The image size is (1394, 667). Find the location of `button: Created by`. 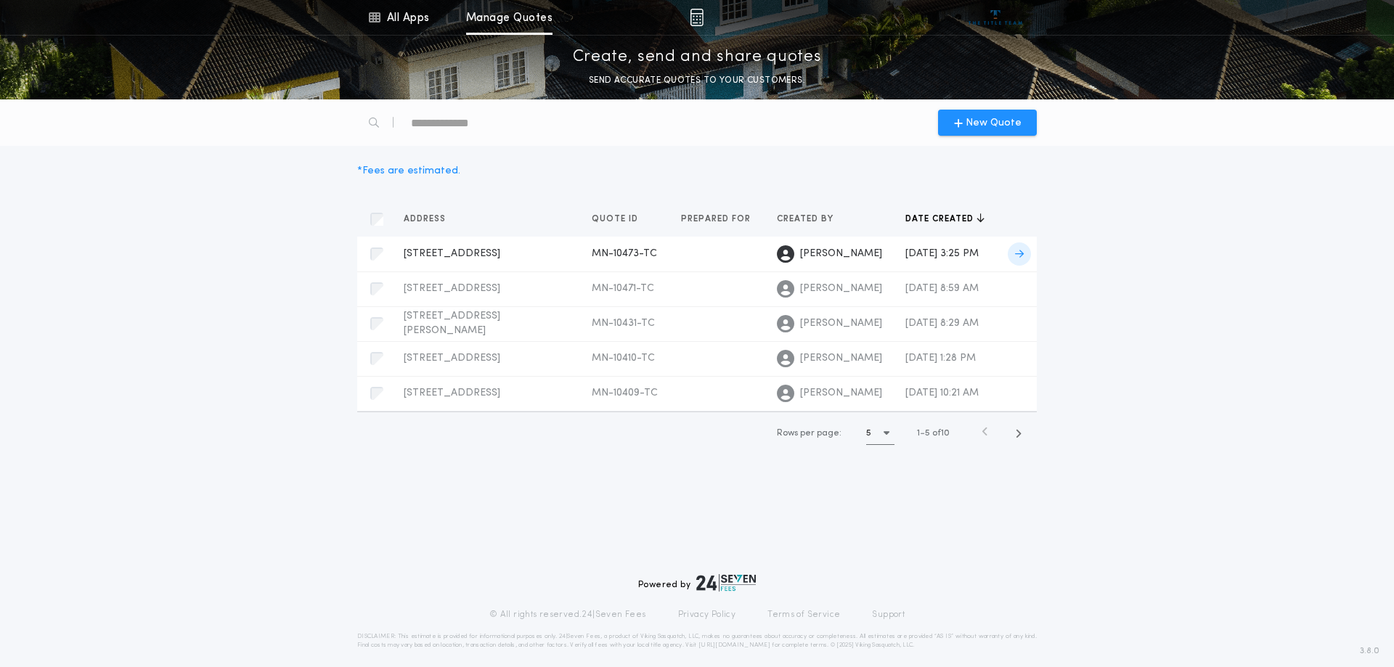

button: Created by is located at coordinates (810, 219).